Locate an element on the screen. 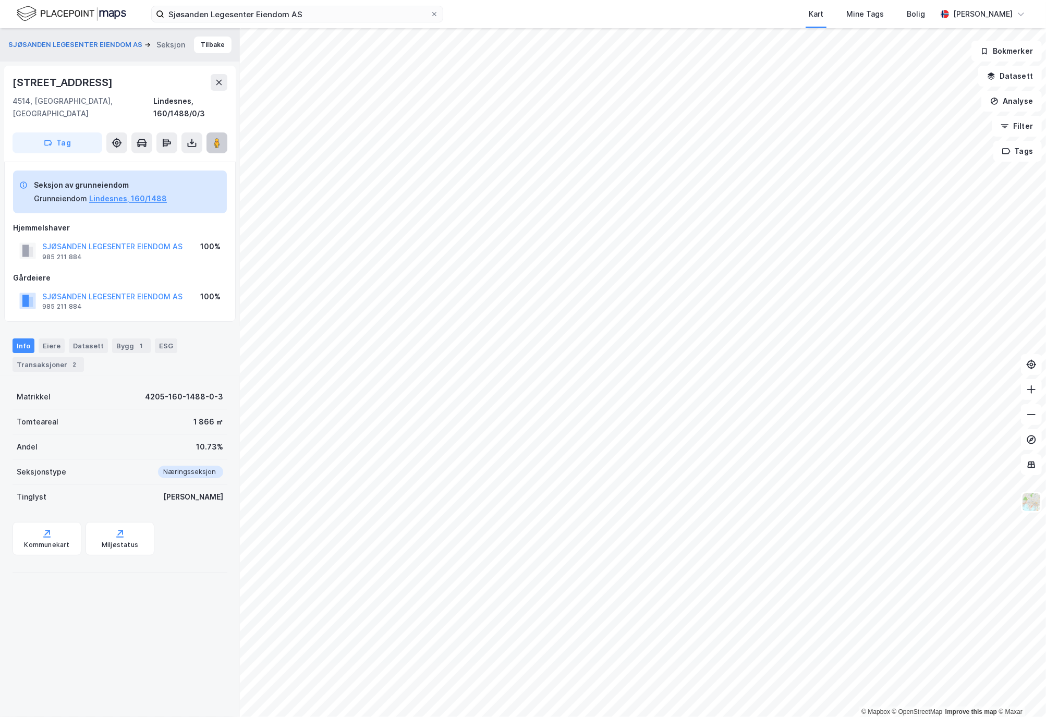 The width and height of the screenshot is (1046, 717). div: Miljøstatus is located at coordinates (120, 545).